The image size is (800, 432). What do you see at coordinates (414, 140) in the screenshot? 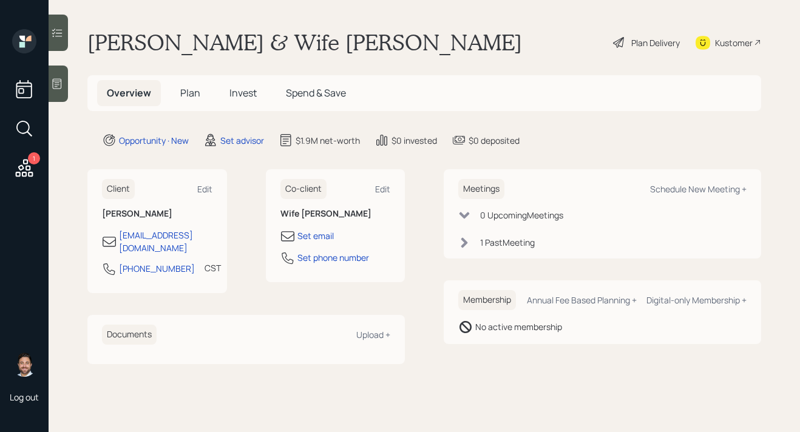
I see `div: $0 invested` at bounding box center [414, 140].